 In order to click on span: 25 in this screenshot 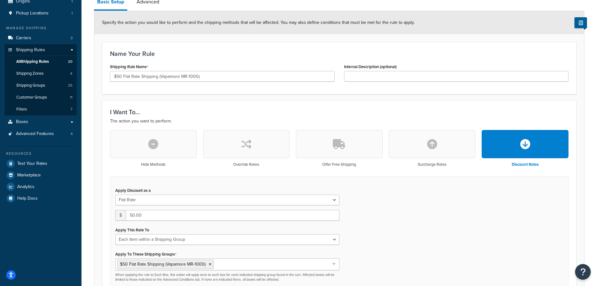, I will do `click(70, 85)`.